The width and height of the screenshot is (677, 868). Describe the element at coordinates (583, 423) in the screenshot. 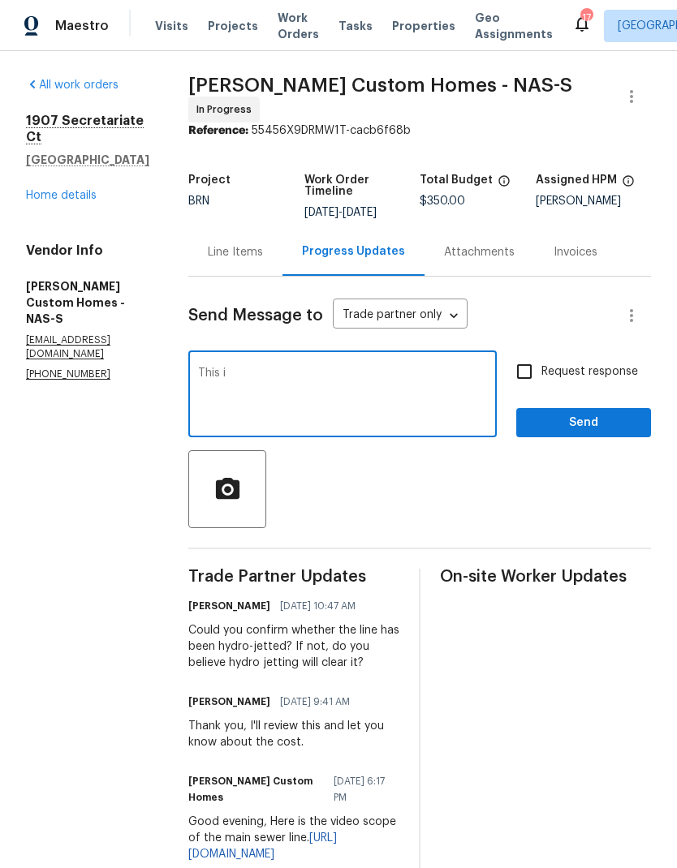

I see `button: Send` at that location.